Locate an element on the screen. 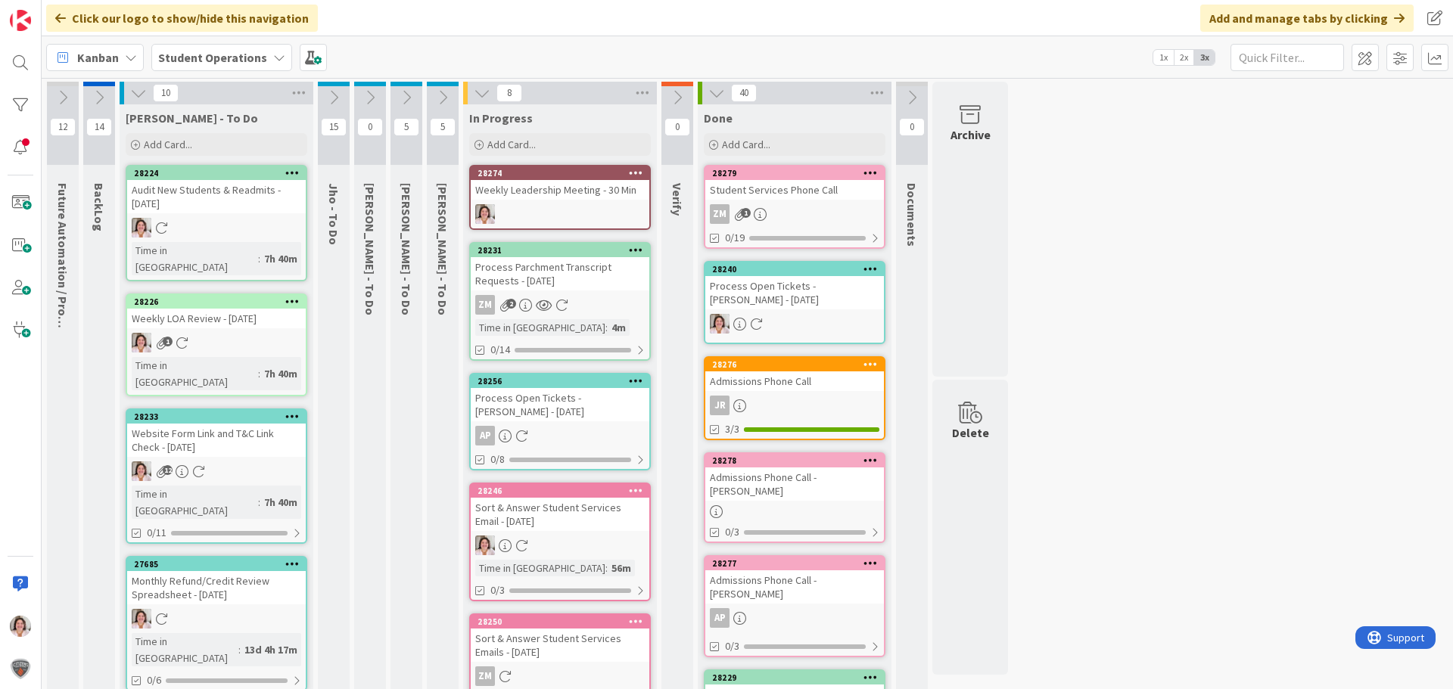  span: Add Card... is located at coordinates (512, 145).